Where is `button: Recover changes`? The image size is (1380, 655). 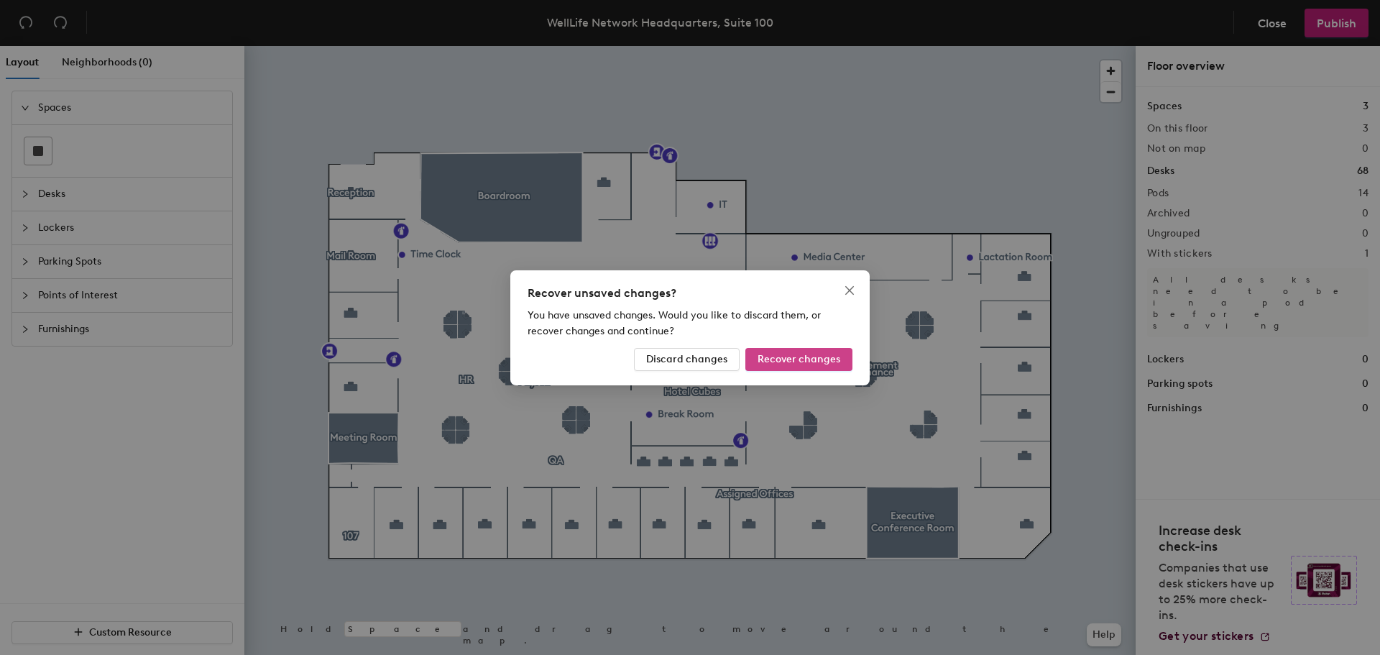 button: Recover changes is located at coordinates (799, 359).